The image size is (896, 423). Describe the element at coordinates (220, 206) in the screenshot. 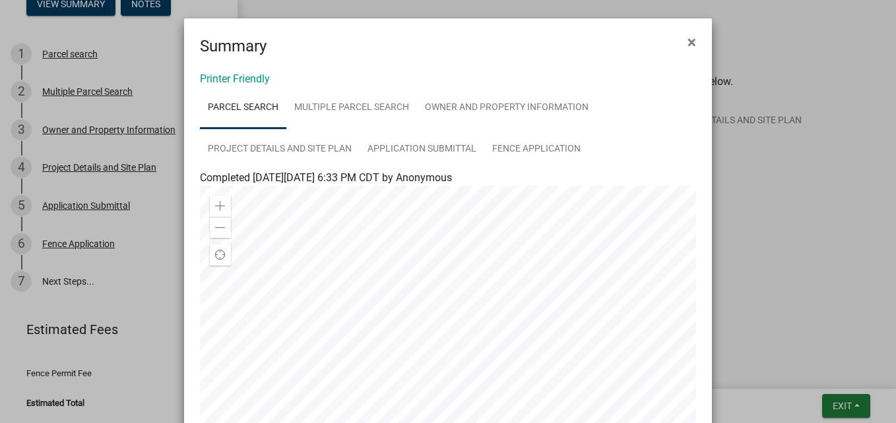

I see `div: Zoom in` at that location.